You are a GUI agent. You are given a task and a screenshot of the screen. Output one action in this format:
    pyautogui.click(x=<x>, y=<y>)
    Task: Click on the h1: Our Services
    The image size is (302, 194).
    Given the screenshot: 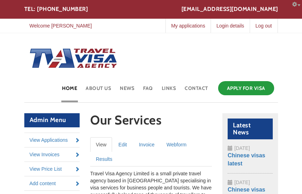 What is the action you would take?
    pyautogui.click(x=151, y=121)
    